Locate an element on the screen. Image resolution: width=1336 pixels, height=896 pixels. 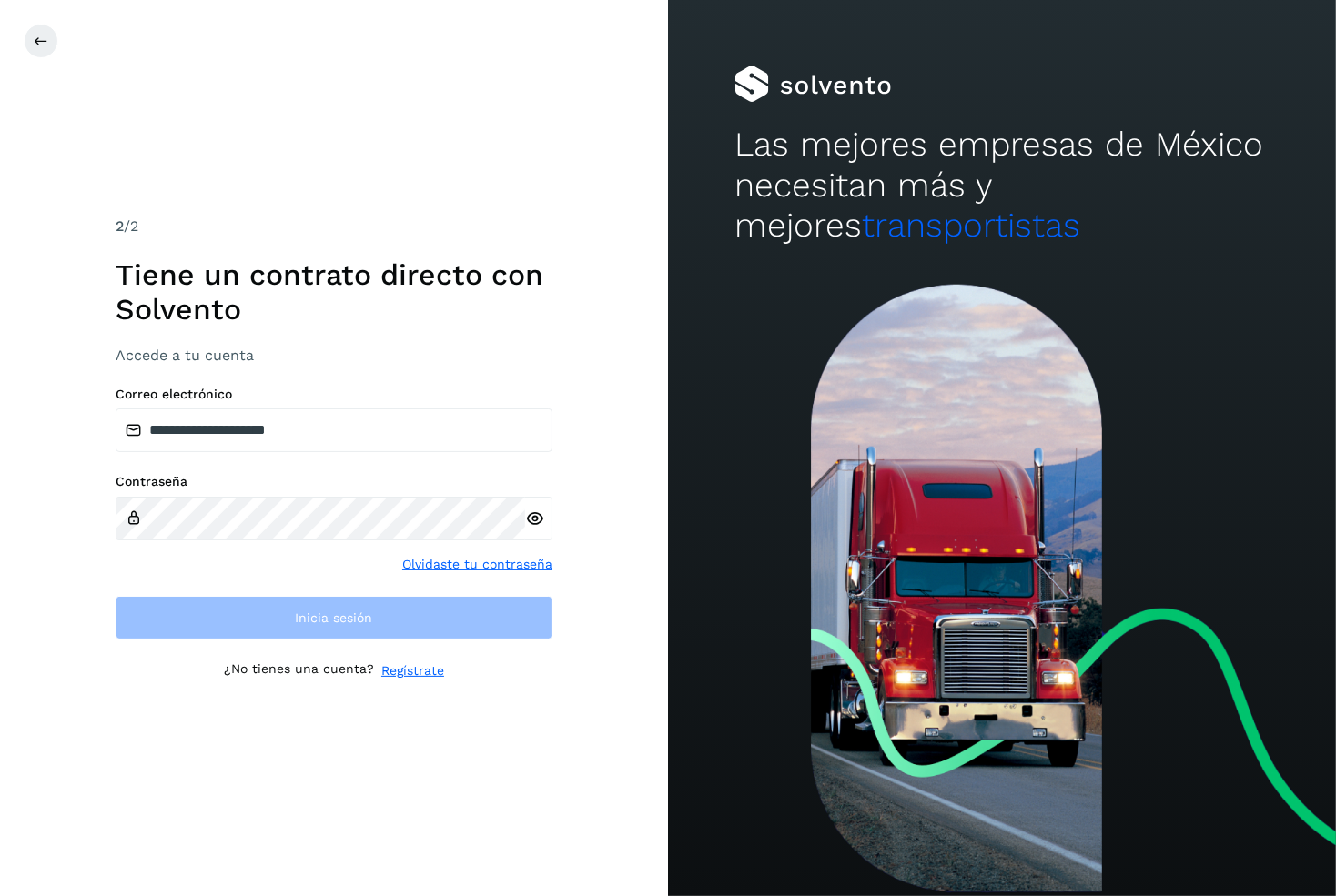
a: Olvidaste tu contraseña is located at coordinates (477, 564).